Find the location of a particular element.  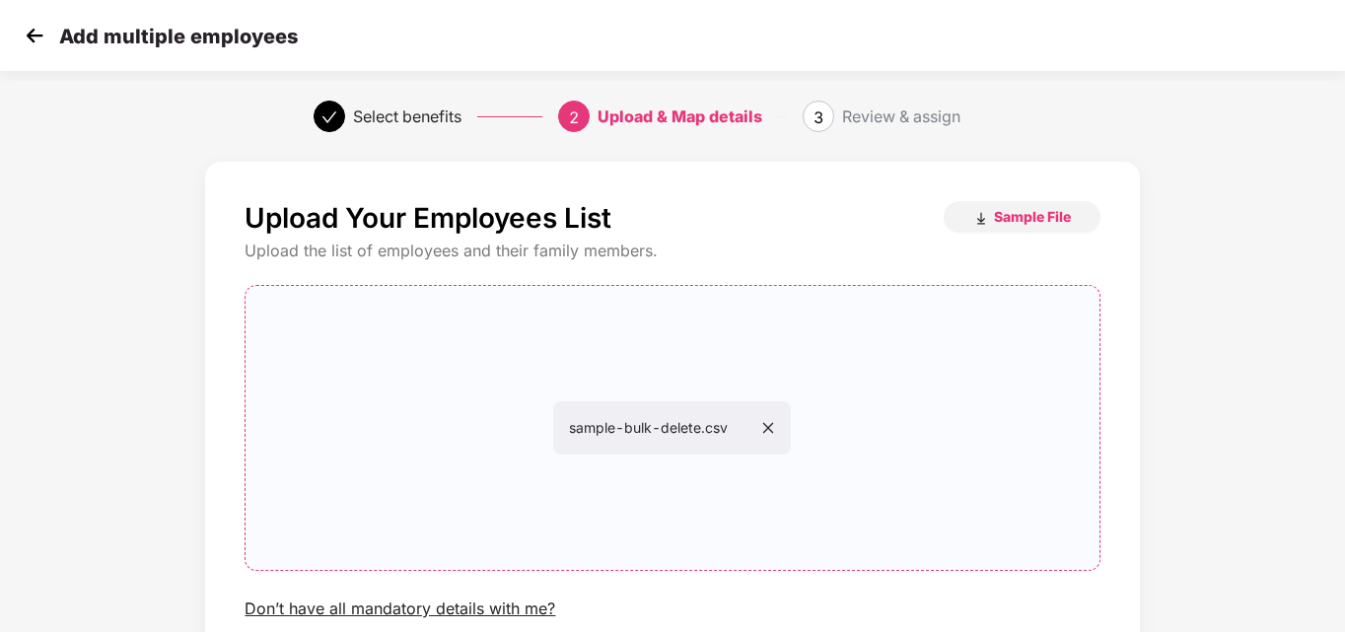

p: Add multiple employees is located at coordinates (178, 36).